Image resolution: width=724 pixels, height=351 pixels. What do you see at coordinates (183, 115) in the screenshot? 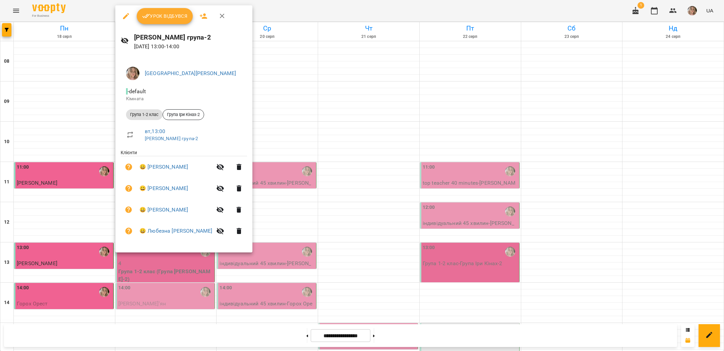
I see `span: Група Іри Кінах-2` at bounding box center [183, 115].